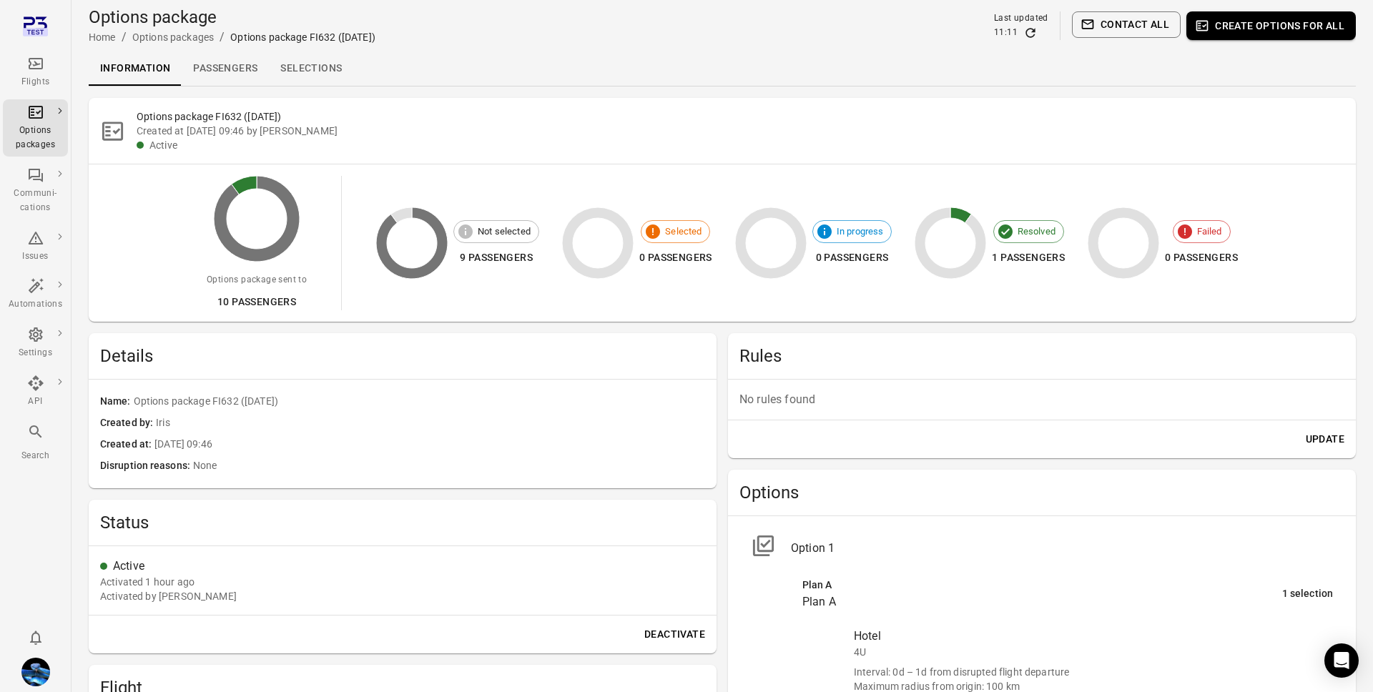 This screenshot has width=1373, height=692. What do you see at coordinates (1342, 661) in the screenshot?
I see `div: Open Intercom Messenger` at bounding box center [1342, 661].